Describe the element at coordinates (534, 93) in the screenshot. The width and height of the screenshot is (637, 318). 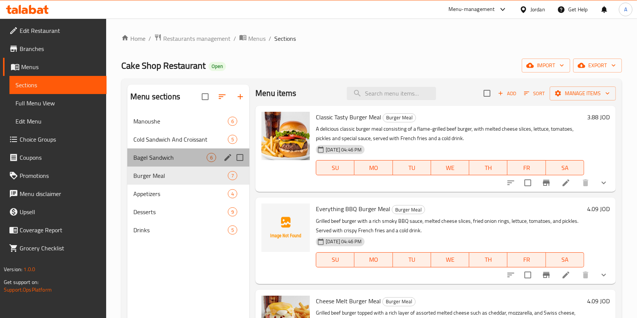
I see `button: Sort` at that location.